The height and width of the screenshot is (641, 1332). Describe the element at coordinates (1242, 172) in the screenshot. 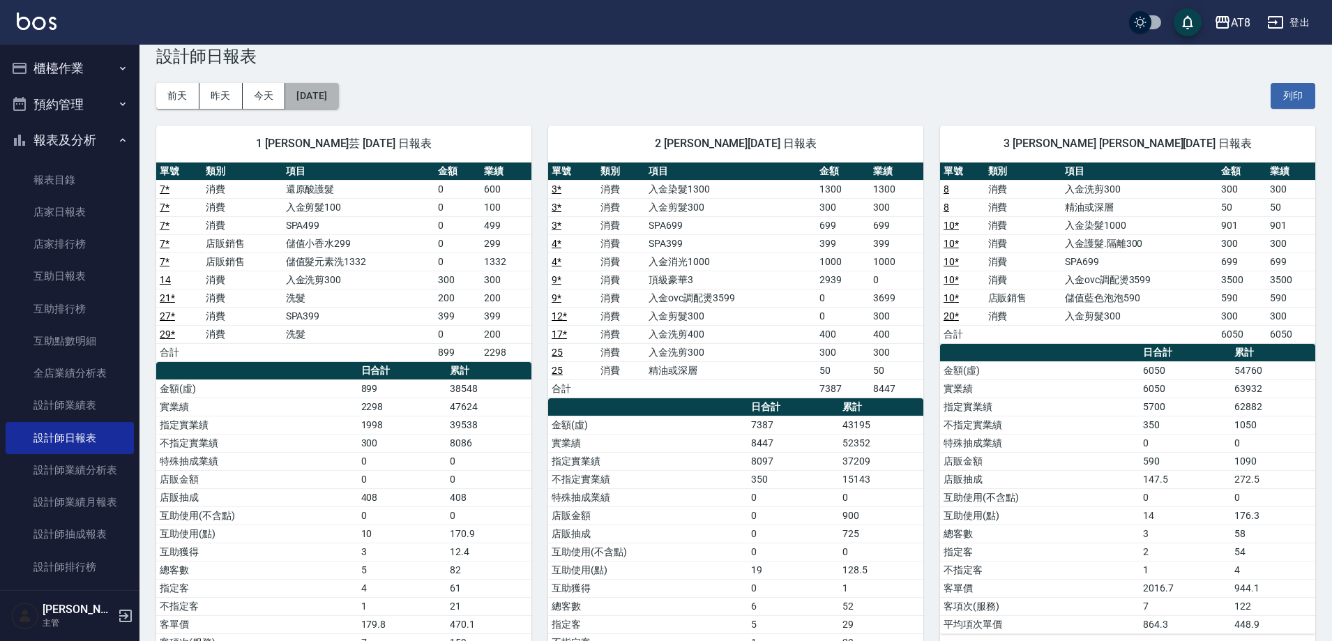

I see `th: 金額` at that location.